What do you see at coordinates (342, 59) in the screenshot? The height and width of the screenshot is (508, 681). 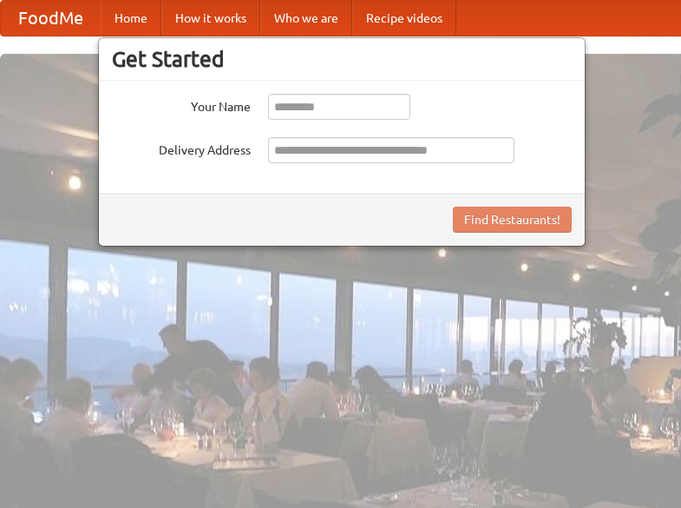 I see `h3: Get Started` at bounding box center [342, 59].